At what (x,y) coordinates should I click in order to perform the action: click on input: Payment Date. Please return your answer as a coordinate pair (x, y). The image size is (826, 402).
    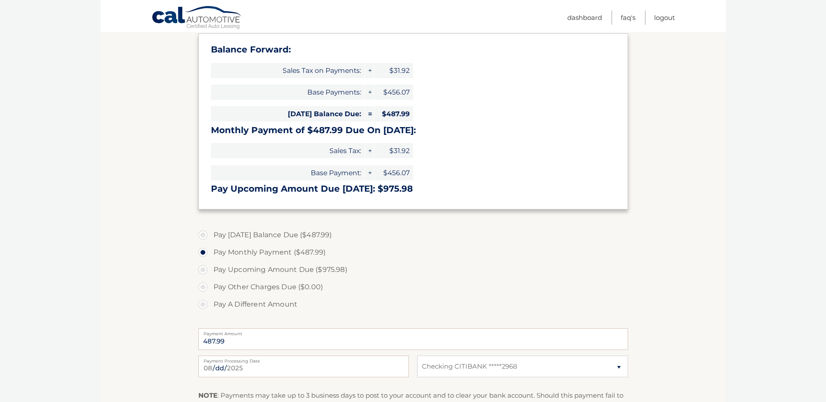
    Looking at the image, I should click on (303, 367).